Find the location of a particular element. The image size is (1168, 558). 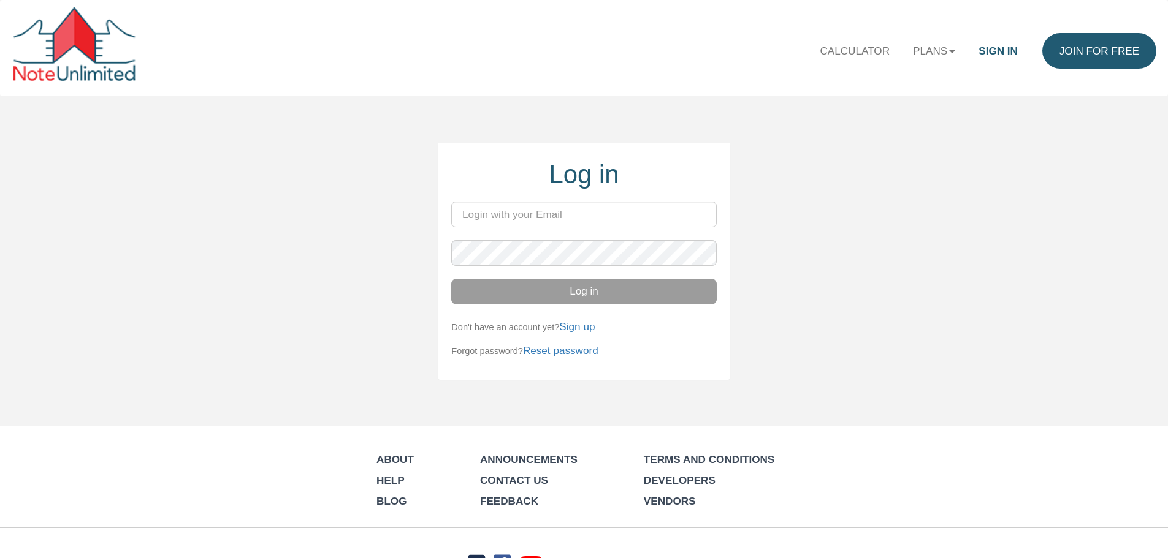

a: Plans is located at coordinates (934, 51).